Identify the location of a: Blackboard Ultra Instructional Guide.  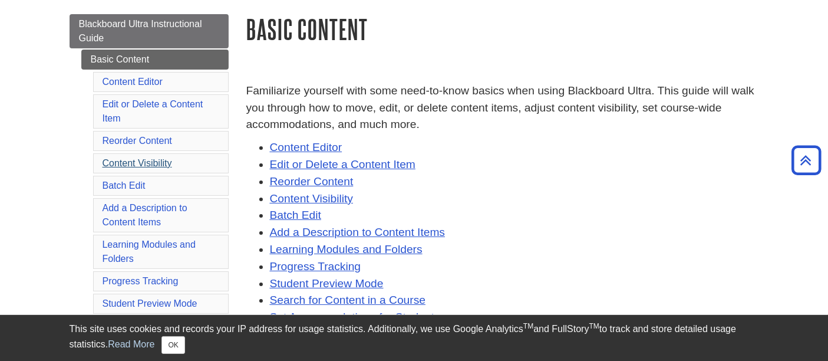
(149, 31).